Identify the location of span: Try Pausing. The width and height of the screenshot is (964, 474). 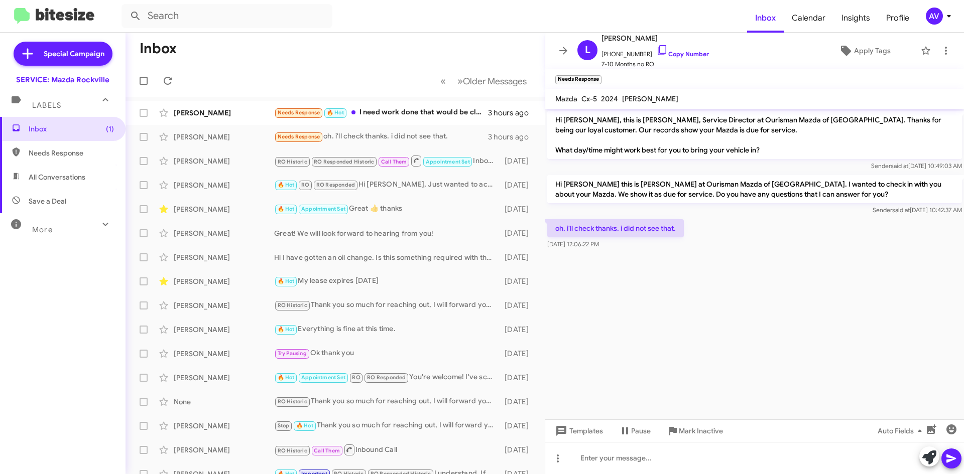
(292, 353).